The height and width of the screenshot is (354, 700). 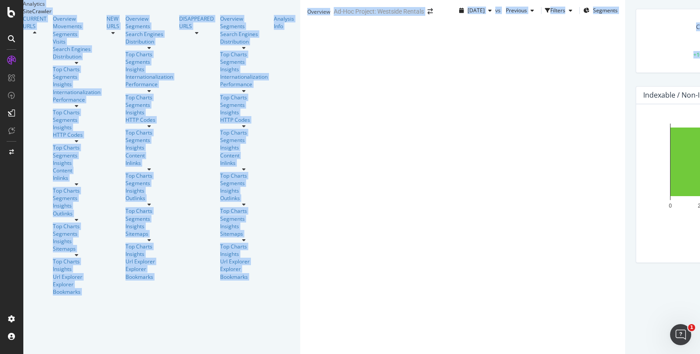 I want to click on a: DISAPPEARED URLS, so click(x=196, y=22).